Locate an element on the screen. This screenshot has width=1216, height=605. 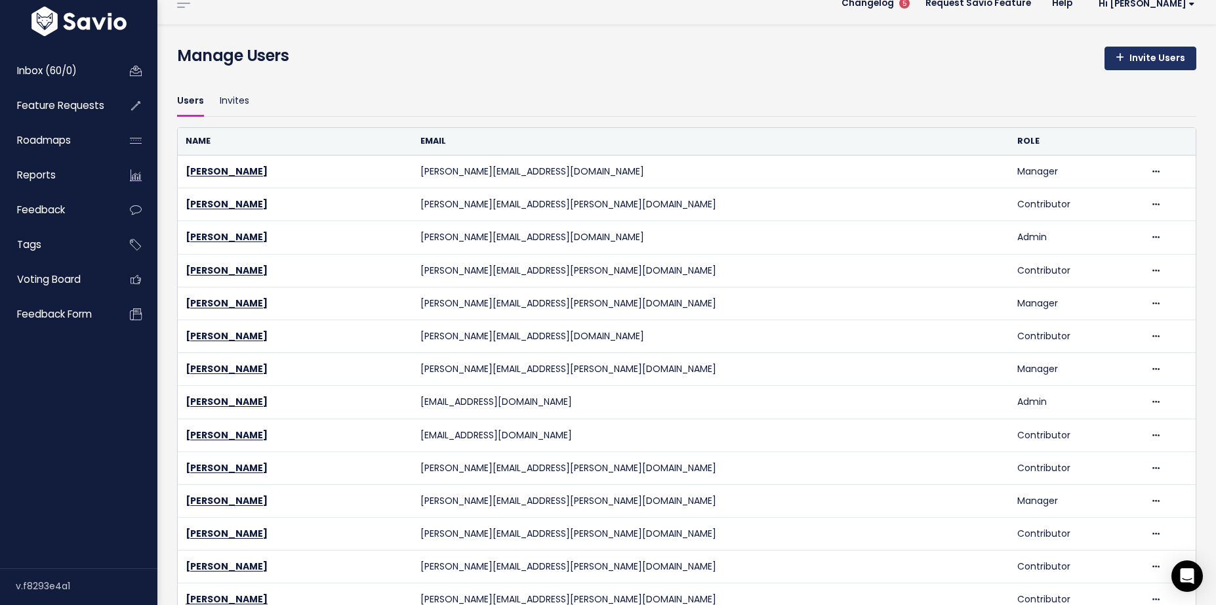
a: Invites is located at coordinates (234, 101).